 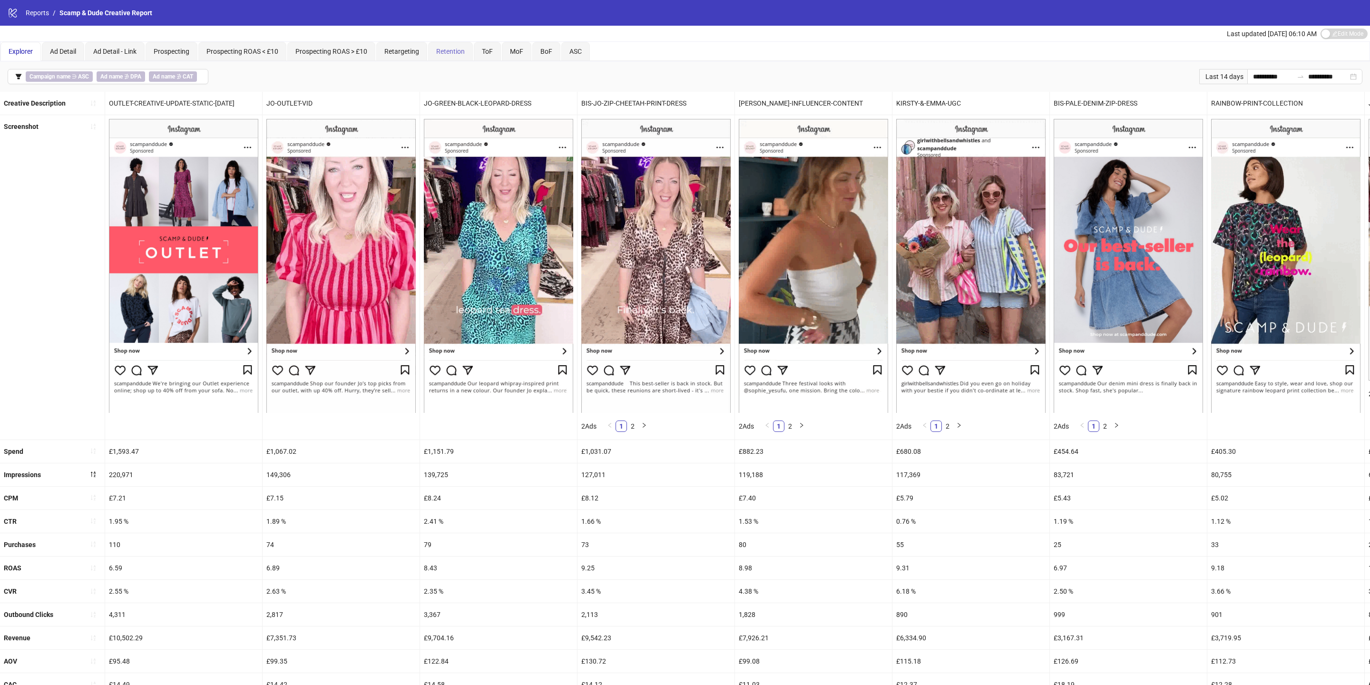 I want to click on div: £112.73, so click(x=1286, y=661).